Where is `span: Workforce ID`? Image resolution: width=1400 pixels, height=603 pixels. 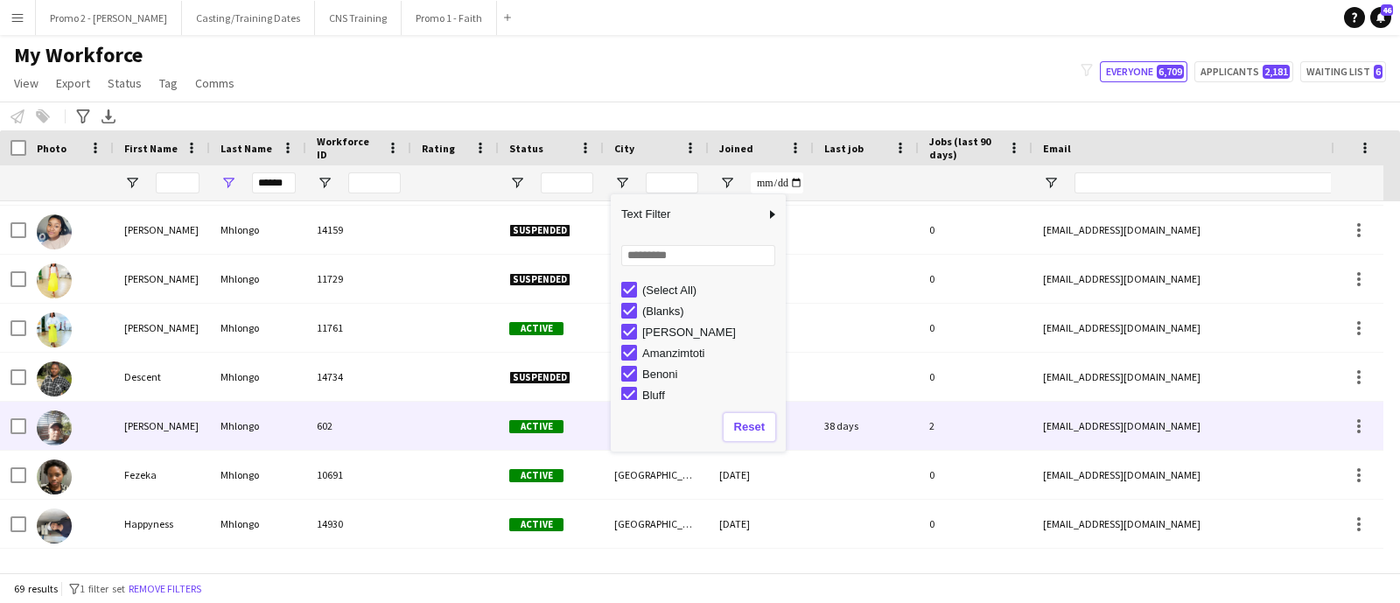 span: Workforce ID is located at coordinates (348, 148).